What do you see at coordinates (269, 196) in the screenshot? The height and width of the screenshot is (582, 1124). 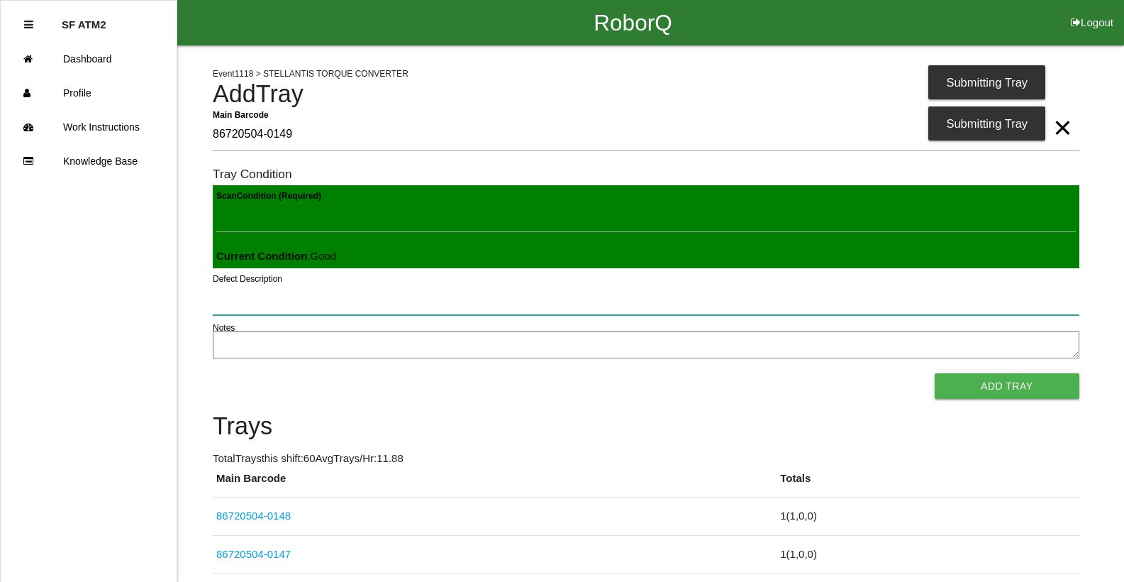 I see `b: Scan Condition (Required)` at bounding box center [269, 196].